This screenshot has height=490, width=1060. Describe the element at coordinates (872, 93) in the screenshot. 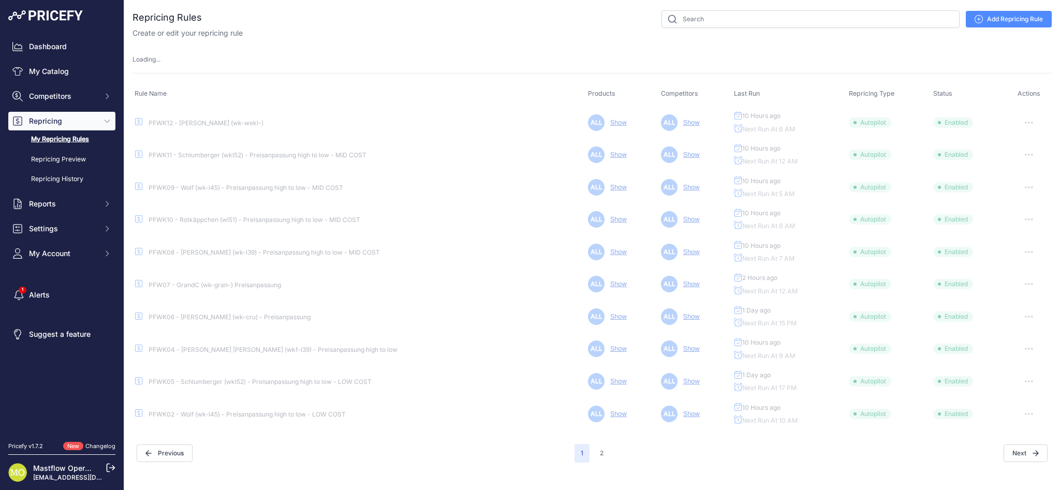

I see `span: Repricing Type` at that location.